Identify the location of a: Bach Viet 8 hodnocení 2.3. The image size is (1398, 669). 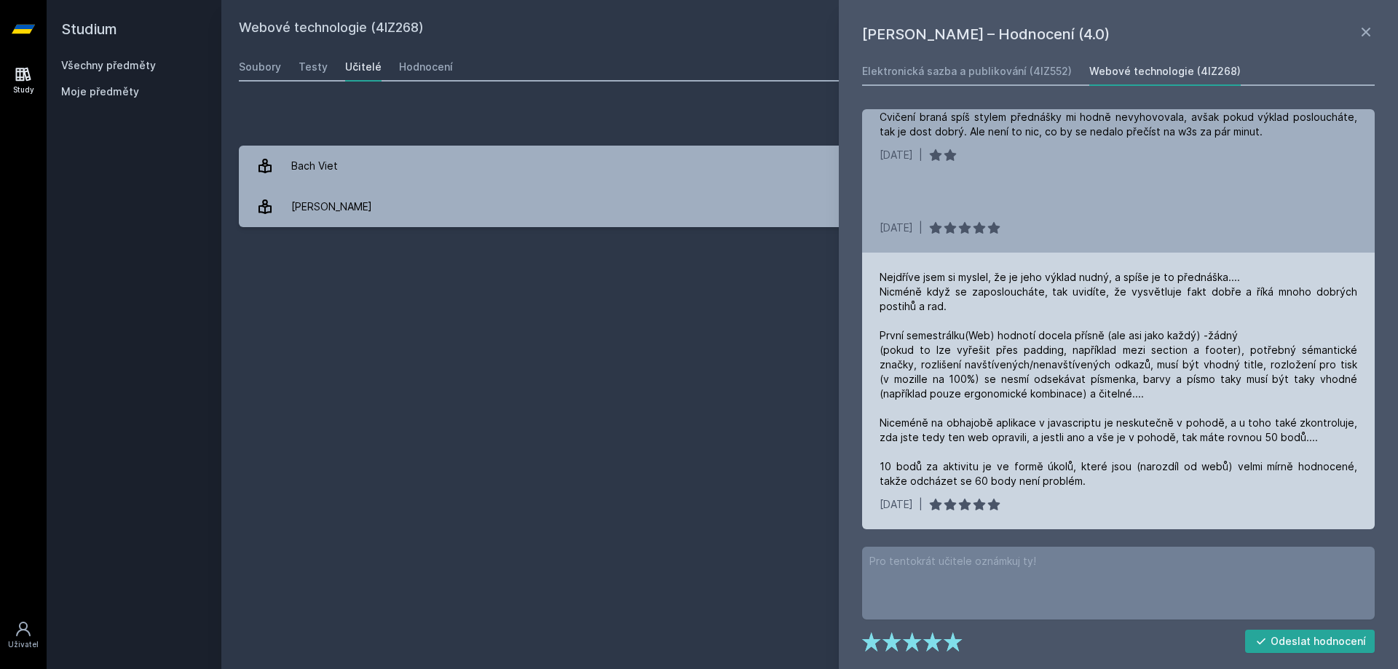
(810, 166).